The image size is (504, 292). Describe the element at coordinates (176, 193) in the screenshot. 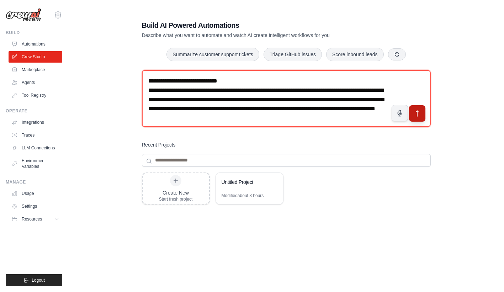

I see `div: Create New` at that location.